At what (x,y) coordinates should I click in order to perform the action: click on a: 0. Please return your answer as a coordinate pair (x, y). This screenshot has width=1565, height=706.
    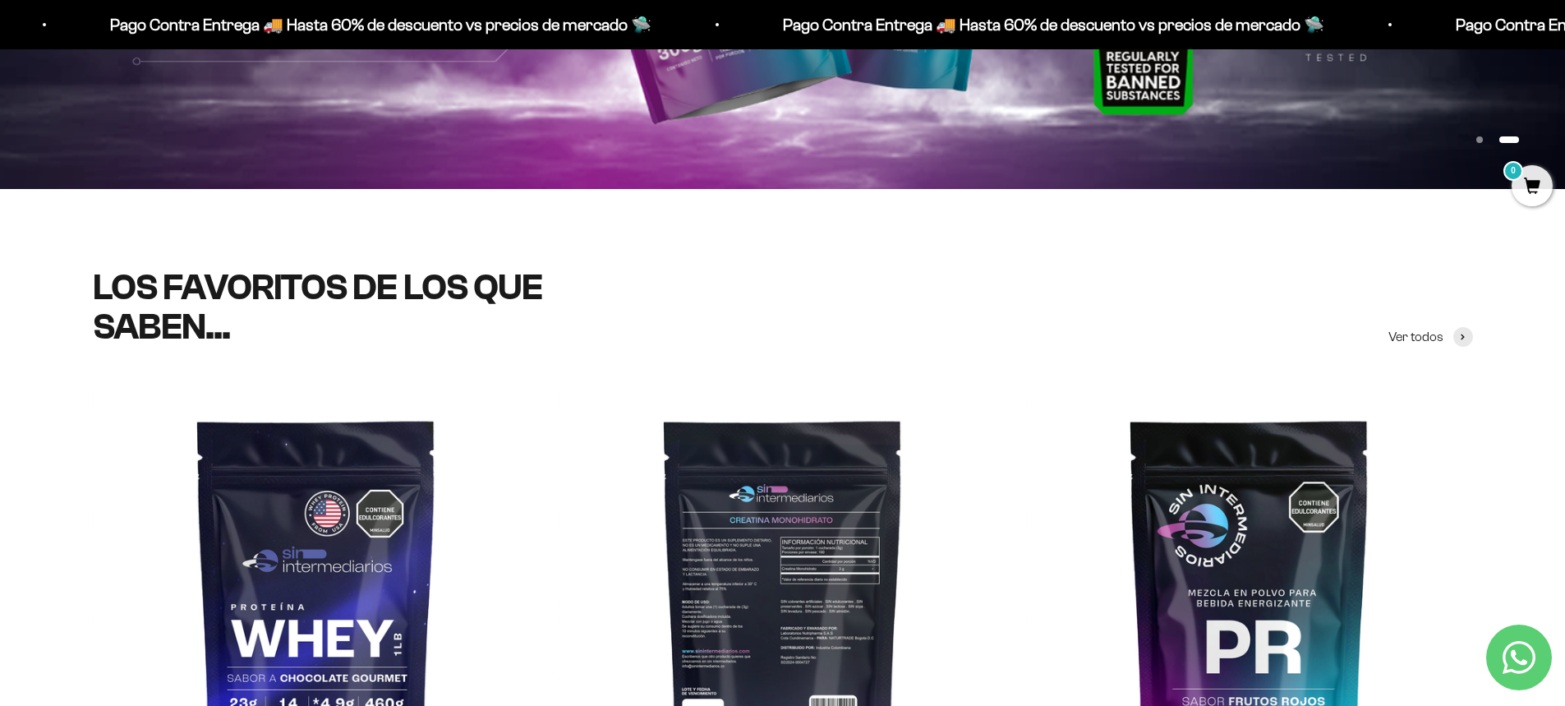
    Looking at the image, I should click on (1533, 187).